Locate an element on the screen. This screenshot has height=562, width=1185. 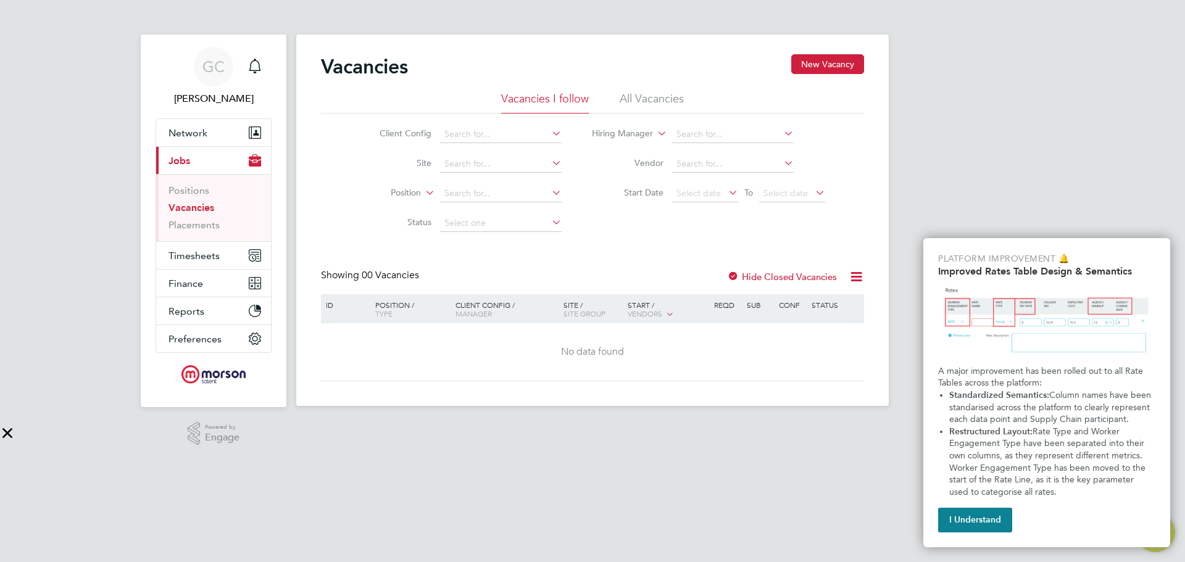
strong: Restructured Layout: is located at coordinates (991, 432).